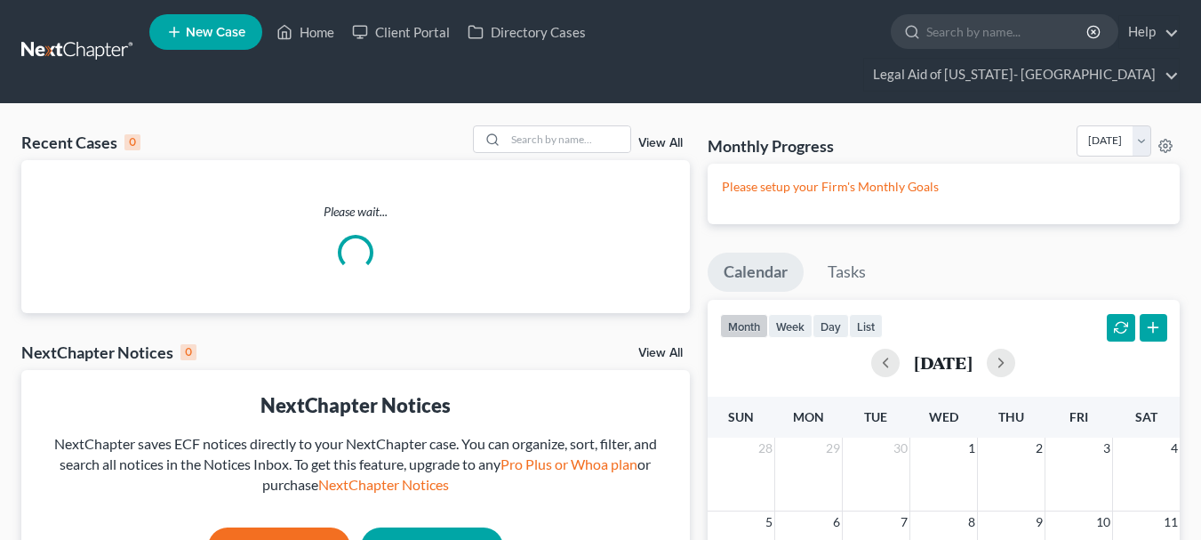 The width and height of the screenshot is (1201, 540). Describe the element at coordinates (769, 522) in the screenshot. I see `span: 5` at that location.